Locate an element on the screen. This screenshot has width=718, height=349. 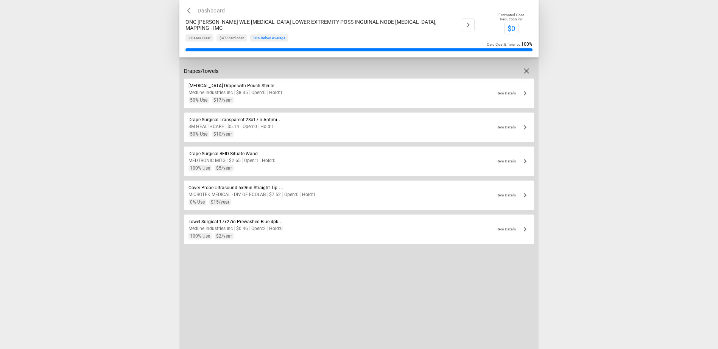
span: $5.14 is located at coordinates (233, 127).